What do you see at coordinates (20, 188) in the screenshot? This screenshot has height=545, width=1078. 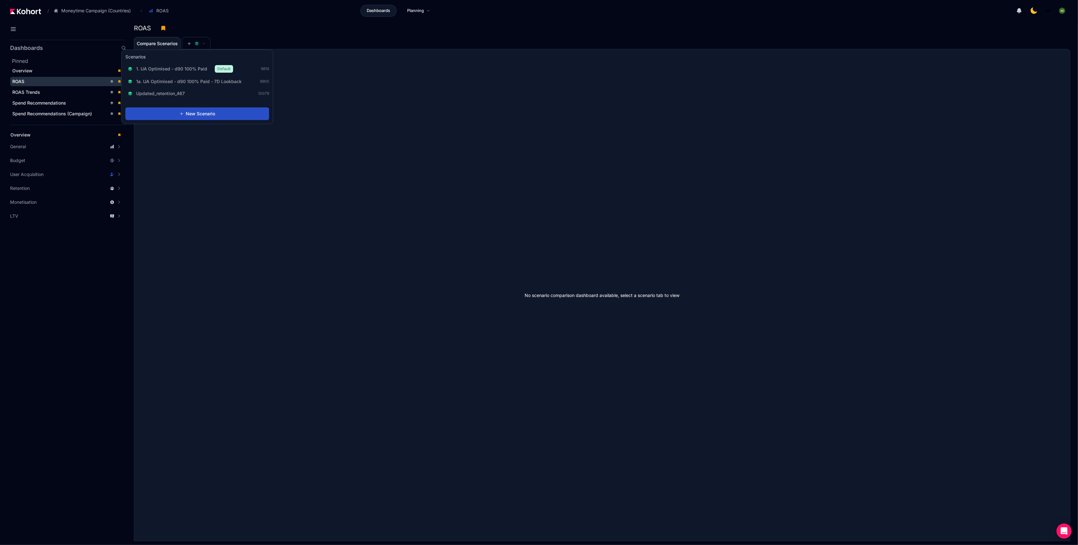 I see `span: Retention` at bounding box center [20, 188].